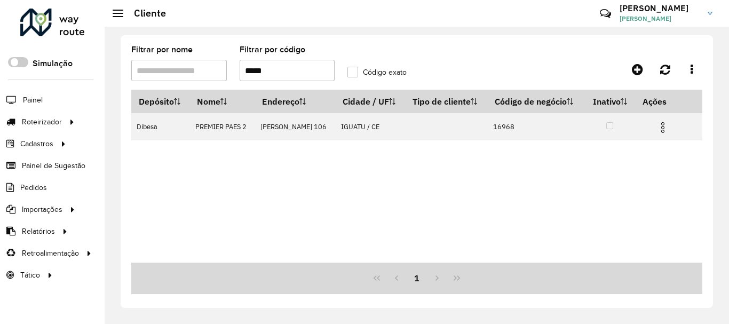  Describe the element at coordinates (42, 209) in the screenshot. I see `span: Importações` at that location.